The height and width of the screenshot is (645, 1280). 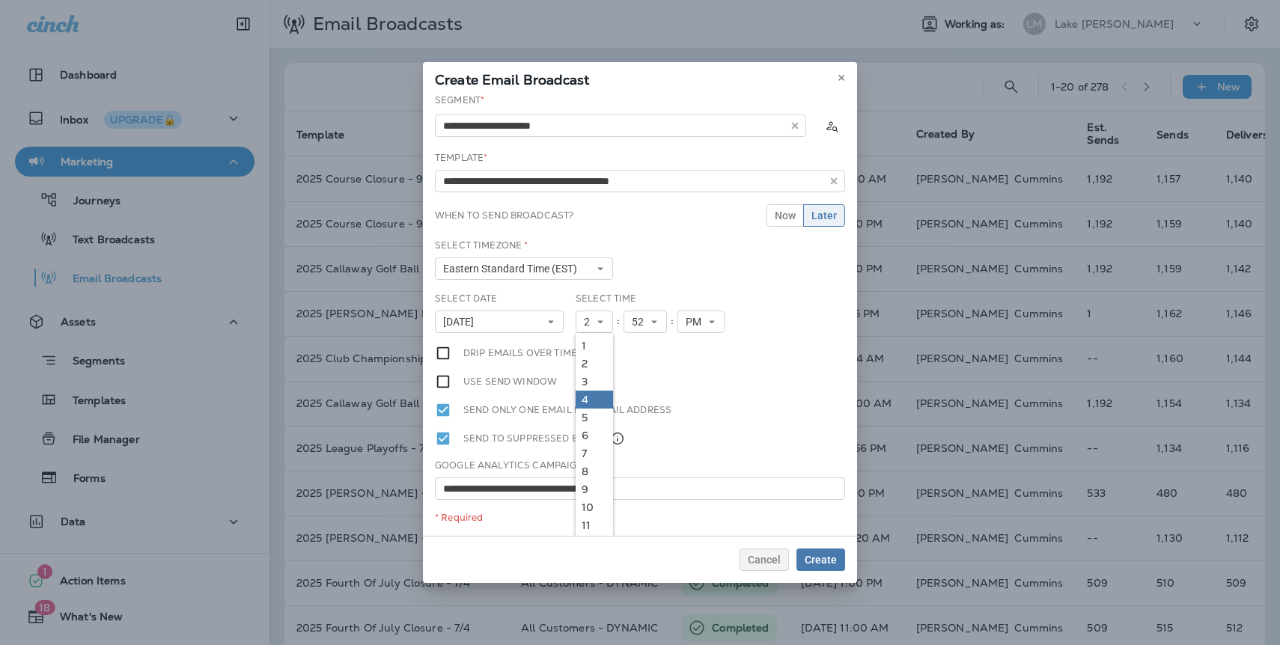 I want to click on label: Segment, so click(x=460, y=100).